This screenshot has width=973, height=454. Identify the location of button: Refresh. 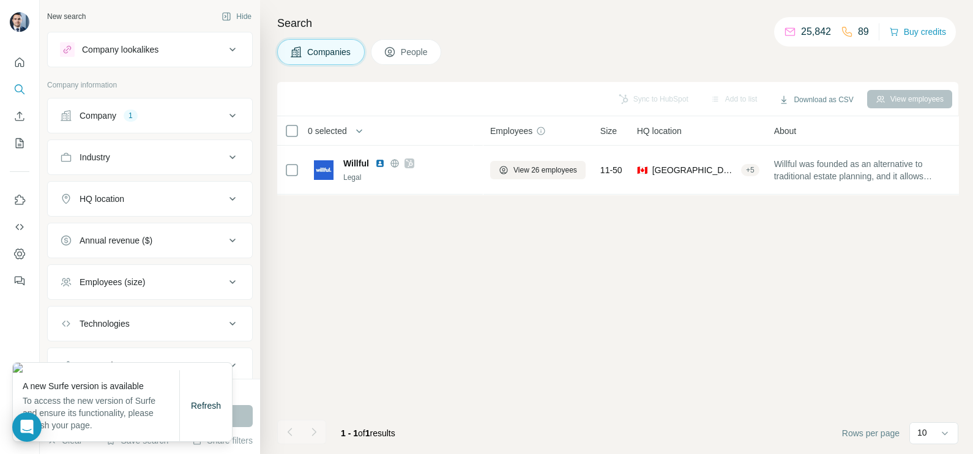
(206, 406).